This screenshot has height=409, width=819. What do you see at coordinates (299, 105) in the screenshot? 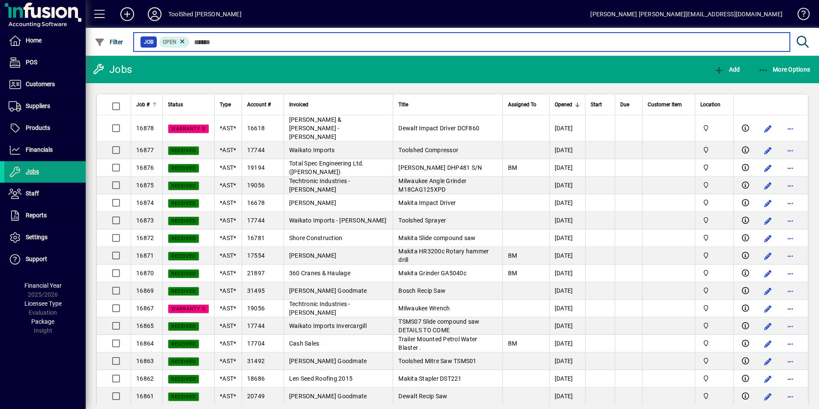
I see `span: Invoiced` at bounding box center [299, 105].